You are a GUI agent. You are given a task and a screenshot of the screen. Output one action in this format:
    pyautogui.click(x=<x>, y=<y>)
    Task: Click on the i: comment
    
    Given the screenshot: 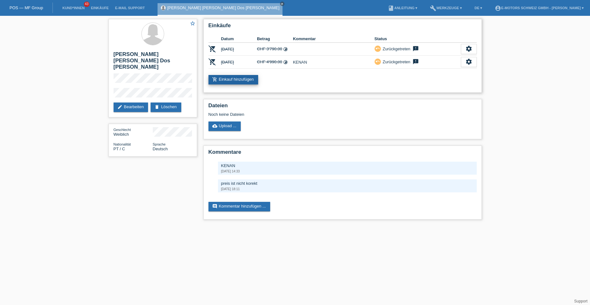 What is the action you would take?
    pyautogui.click(x=215, y=206)
    